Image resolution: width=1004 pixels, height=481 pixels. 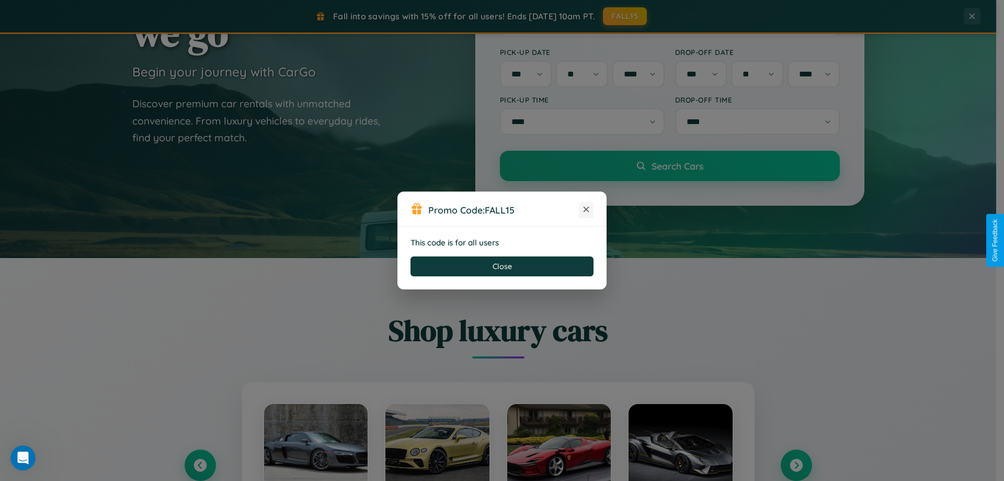 I want to click on strong: This code is for all users, so click(x=454, y=242).